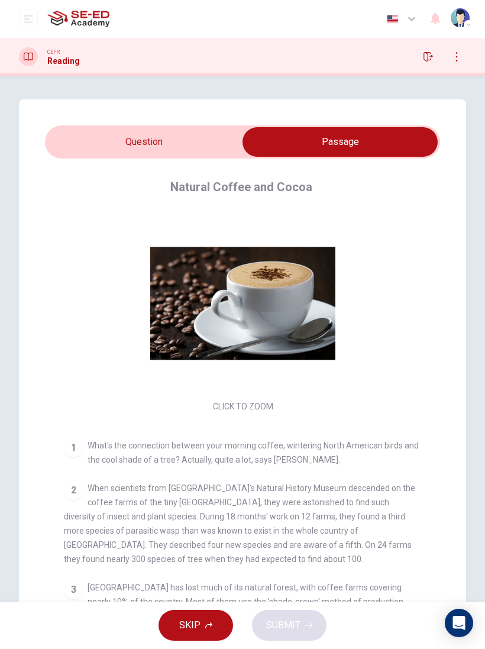 Image resolution: width=485 pixels, height=649 pixels. I want to click on span: What's the connection between your morning coffee, wintering North American birds and the cool sh..., so click(253, 452).